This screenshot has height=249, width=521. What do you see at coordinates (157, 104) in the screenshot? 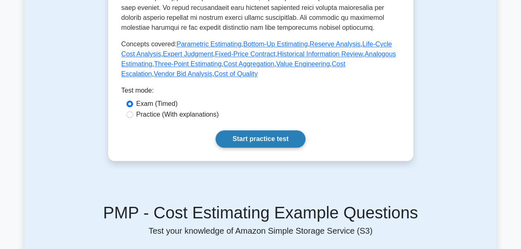
I see `label: Exam (Timed)` at bounding box center [157, 104].